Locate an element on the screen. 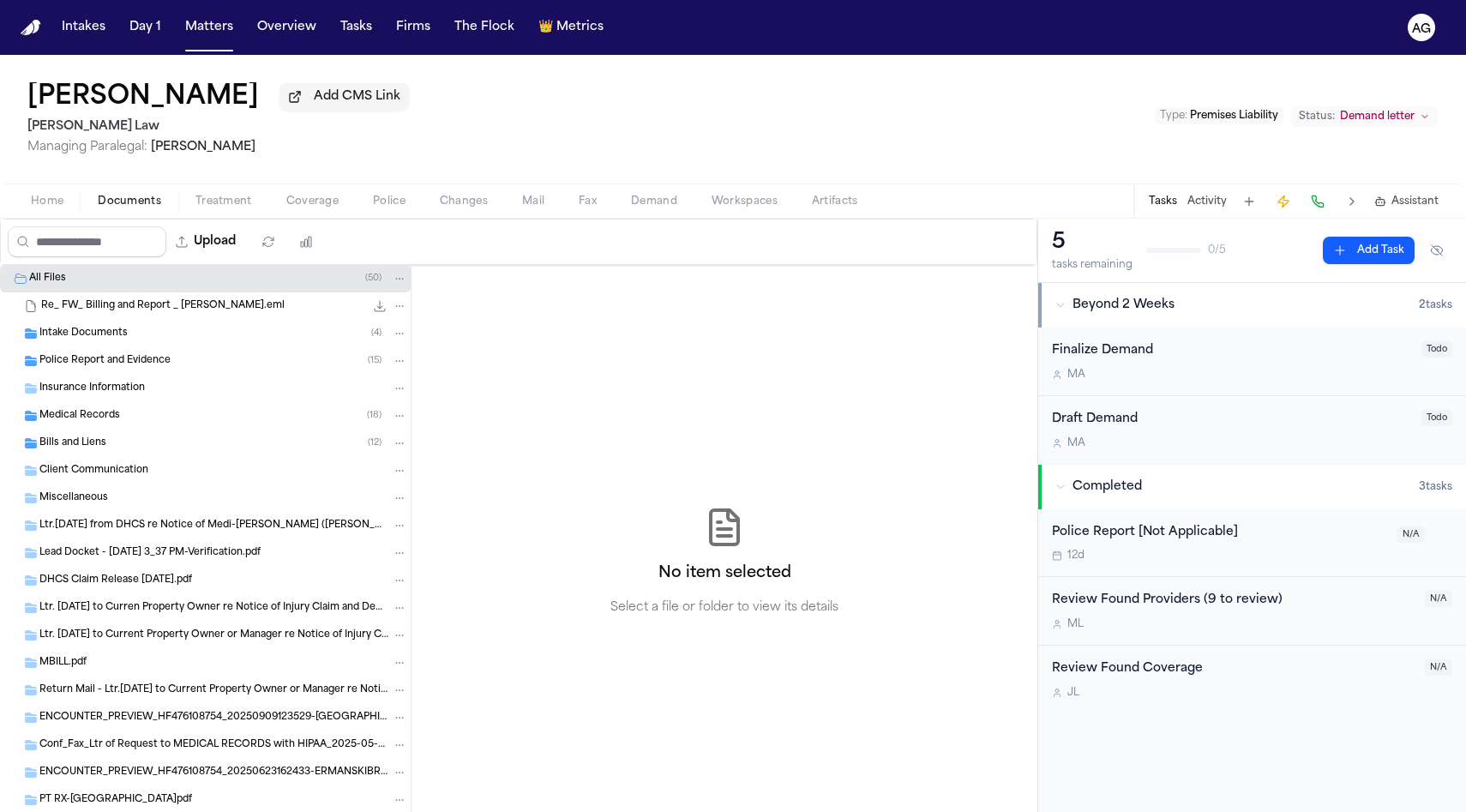 Image resolution: width=1466 pixels, height=812 pixels. span: Completed is located at coordinates (1107, 487).